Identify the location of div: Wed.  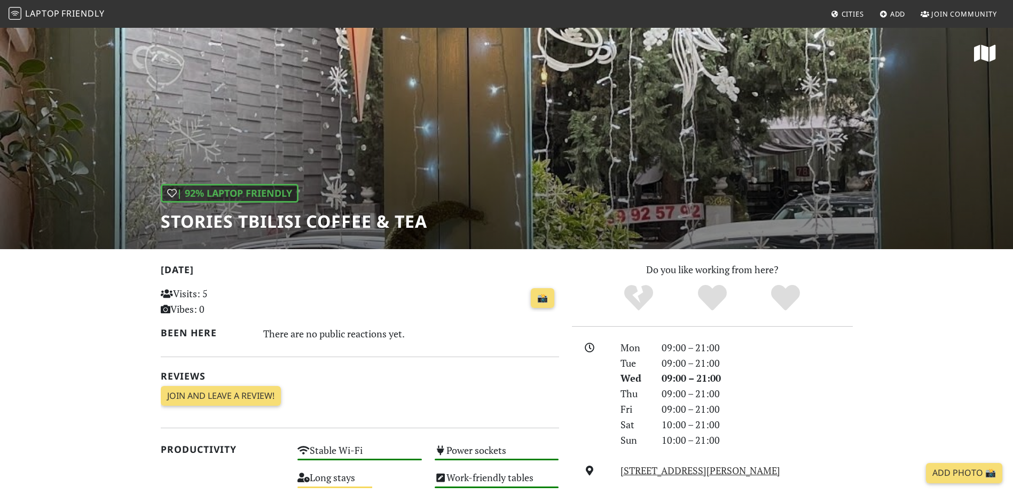
(635, 378).